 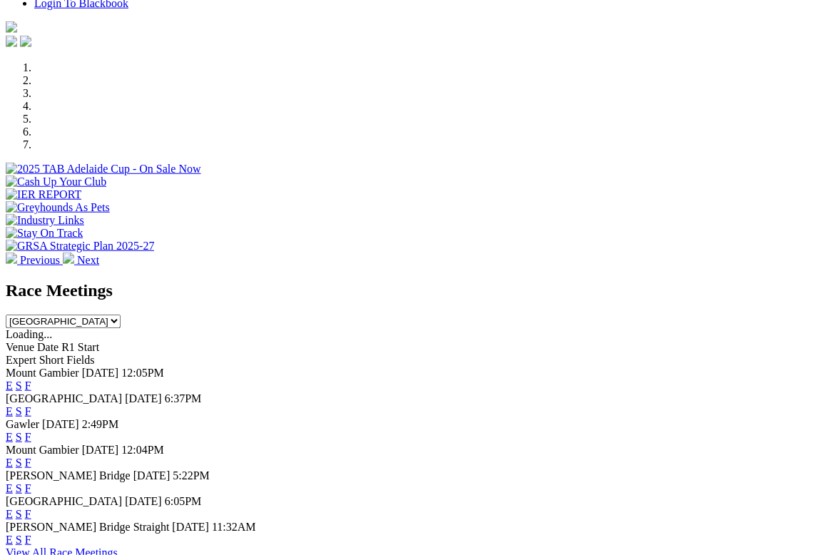 I want to click on span: Loading..., so click(x=29, y=334).